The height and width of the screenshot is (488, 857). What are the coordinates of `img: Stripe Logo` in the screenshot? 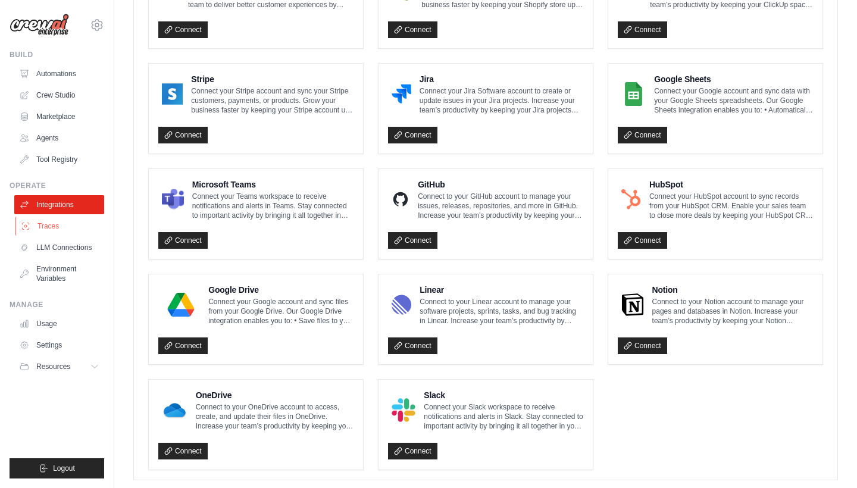 It's located at (172, 94).